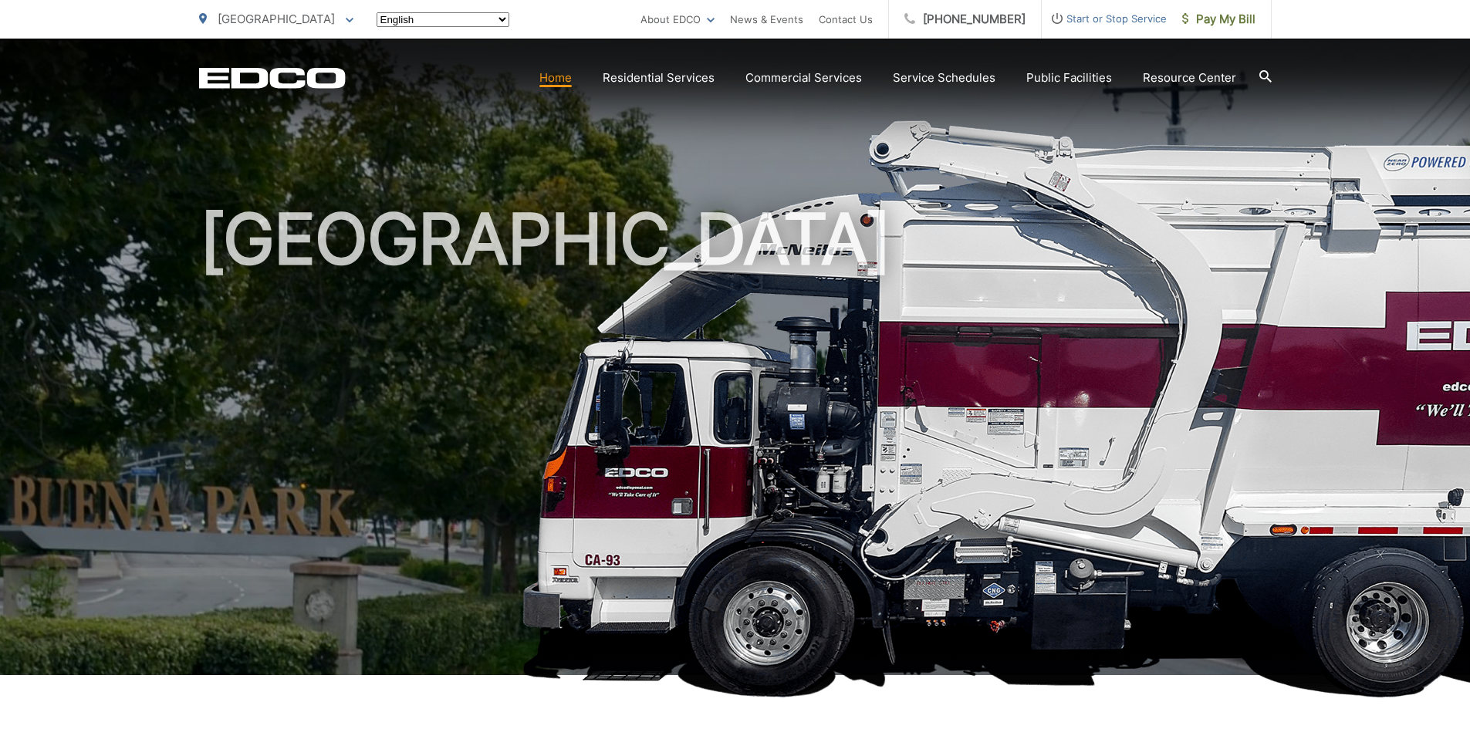 Image resolution: width=1470 pixels, height=729 pixels. Describe the element at coordinates (1219, 19) in the screenshot. I see `span: Pay My Bill` at that location.